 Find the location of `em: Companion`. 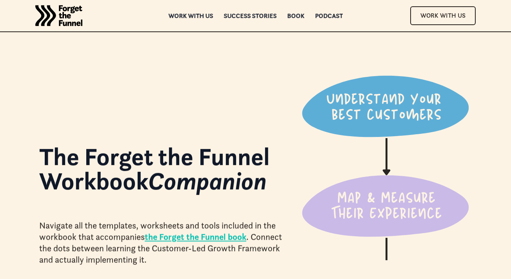

em: Companion is located at coordinates (208, 181).